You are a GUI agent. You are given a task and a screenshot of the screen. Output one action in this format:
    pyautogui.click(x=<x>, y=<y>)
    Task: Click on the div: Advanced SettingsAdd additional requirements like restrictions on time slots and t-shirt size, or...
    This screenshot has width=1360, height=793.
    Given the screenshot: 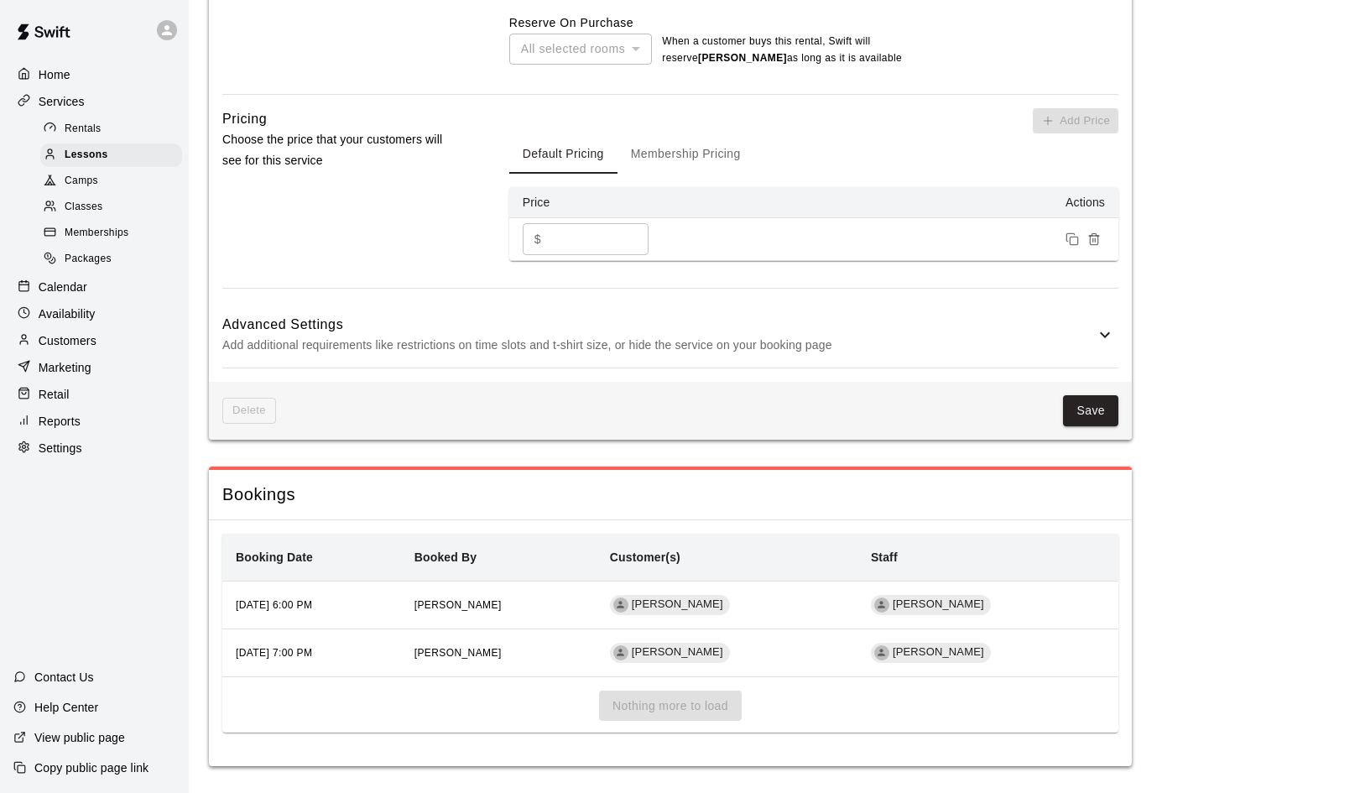 What is the action you would take?
    pyautogui.click(x=670, y=335)
    